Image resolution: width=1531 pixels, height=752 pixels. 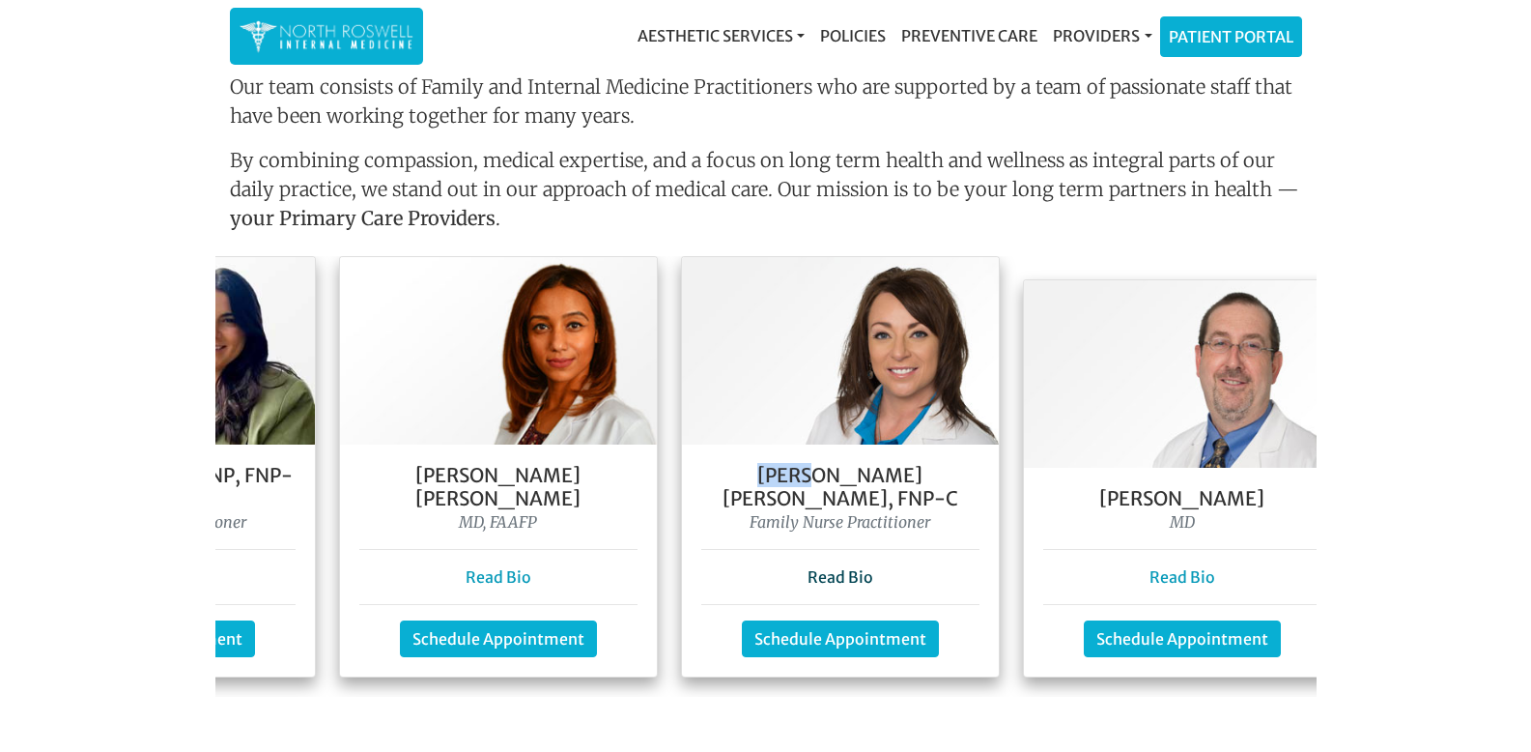 I want to click on i: MD, FAAFP, so click(x=497, y=522).